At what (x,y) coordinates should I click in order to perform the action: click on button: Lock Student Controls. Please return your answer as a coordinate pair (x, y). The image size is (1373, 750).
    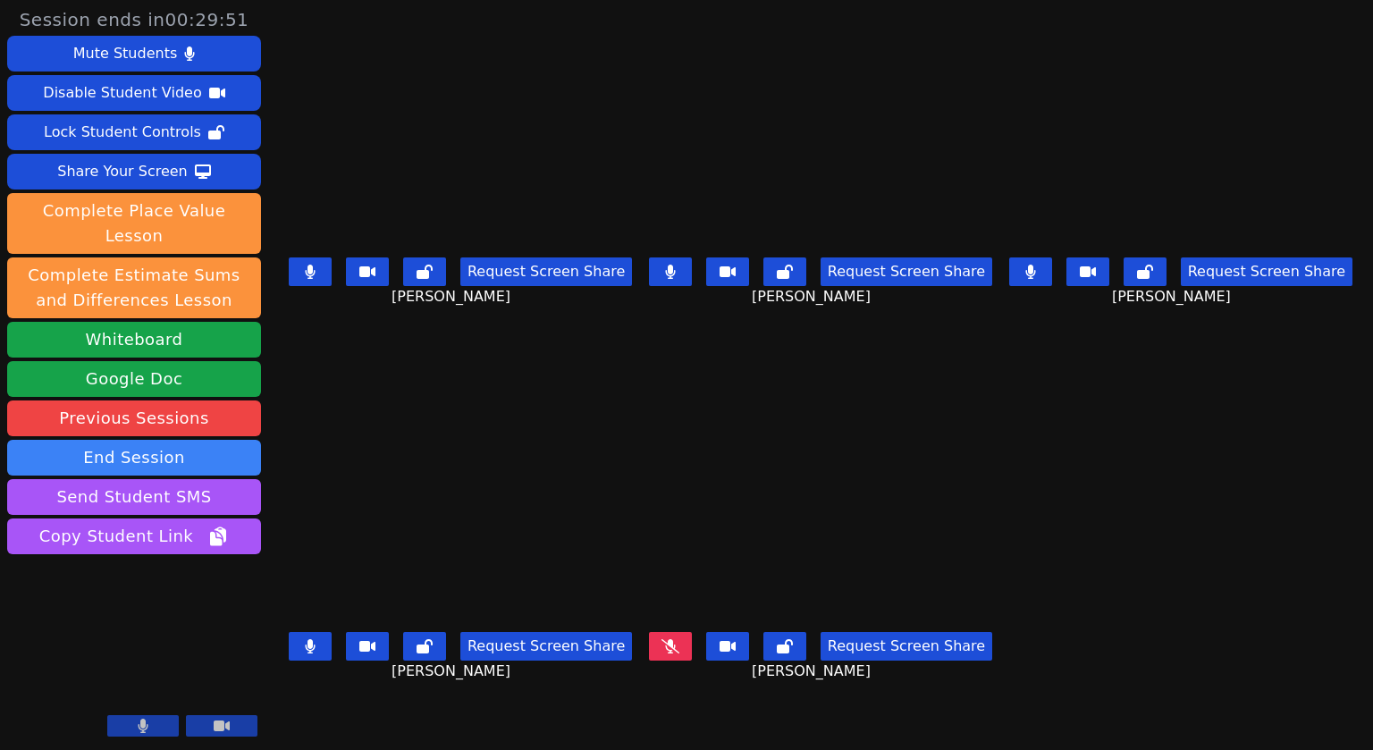
    Looking at the image, I should click on (134, 132).